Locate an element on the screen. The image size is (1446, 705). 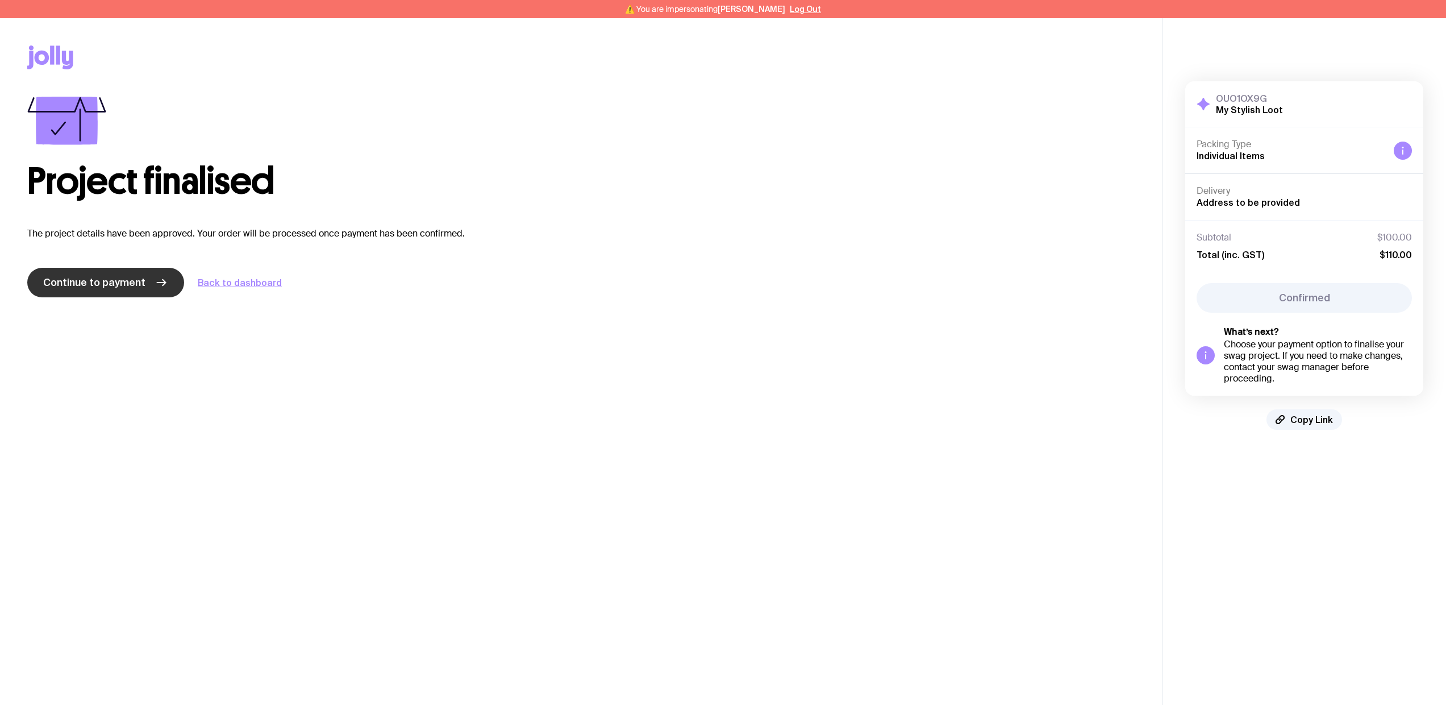
h2: My Stylish Loot is located at coordinates (1250, 110).